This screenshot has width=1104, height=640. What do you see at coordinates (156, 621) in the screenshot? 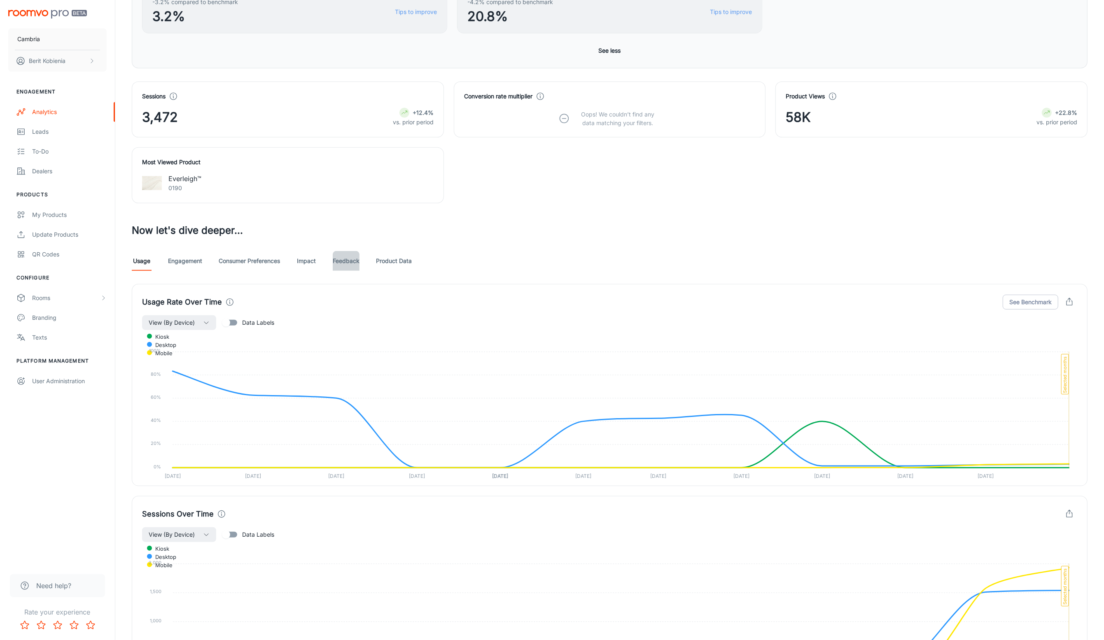
I see `tspan: 1,000` at bounding box center [156, 621].